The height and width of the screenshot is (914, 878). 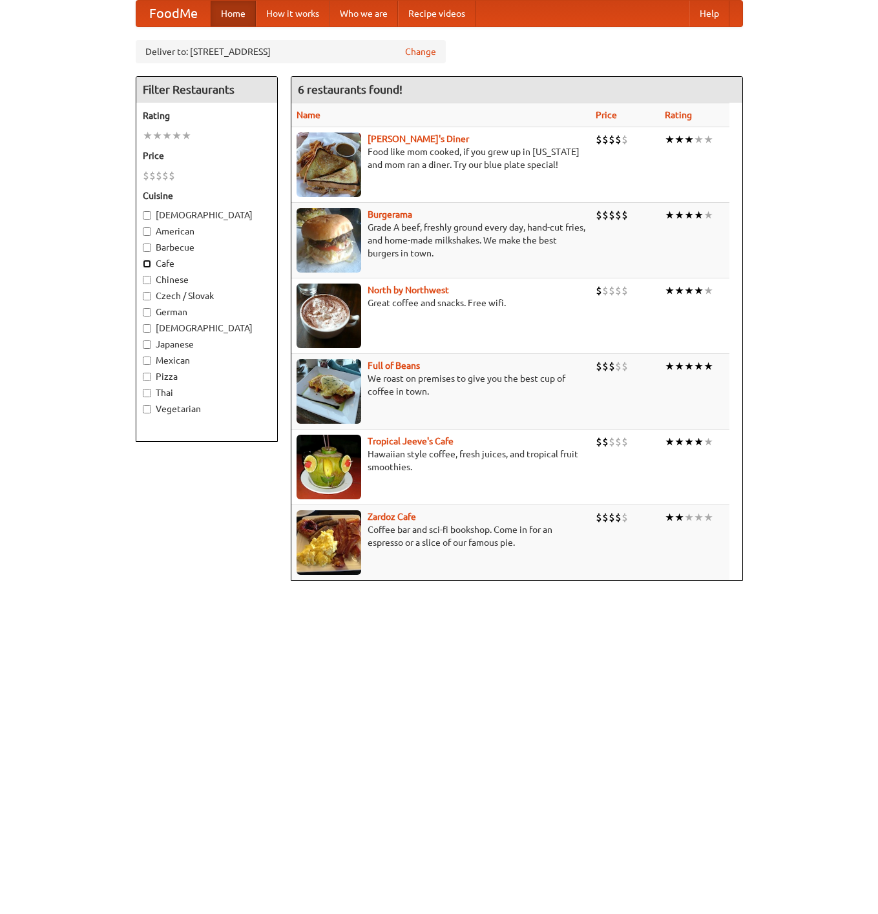 I want to click on label: German, so click(x=207, y=312).